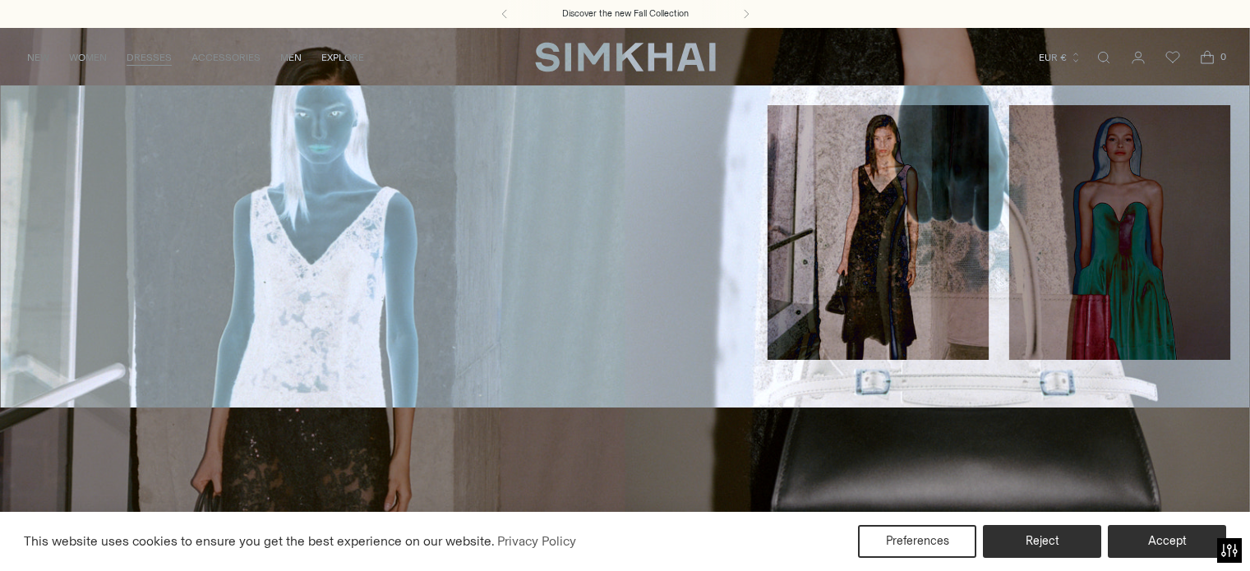 The height and width of the screenshot is (571, 1250). Describe the element at coordinates (1167, 541) in the screenshot. I see `button: Accept` at that location.